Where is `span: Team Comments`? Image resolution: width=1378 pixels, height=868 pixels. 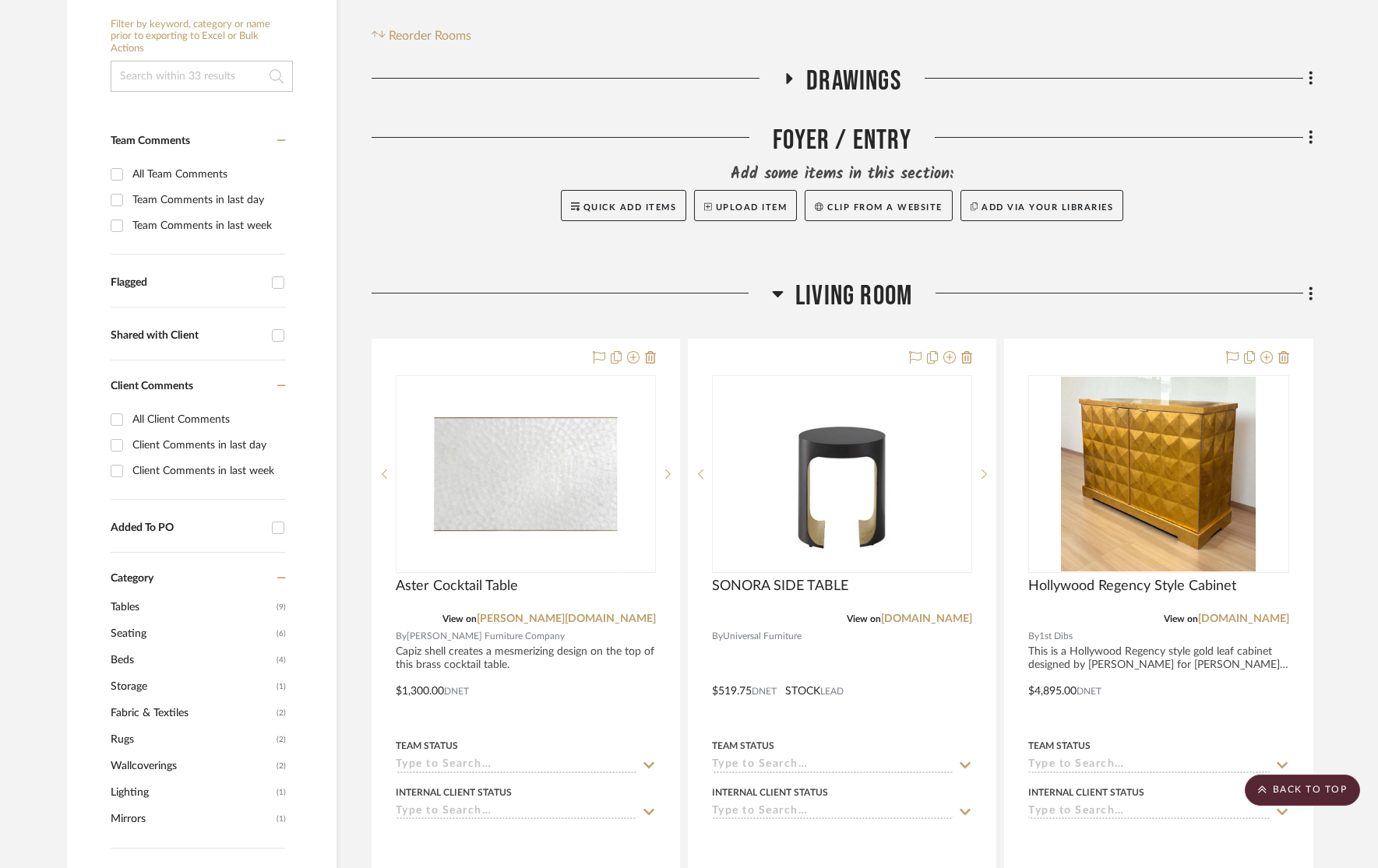 span: Team Comments is located at coordinates (151, 141).